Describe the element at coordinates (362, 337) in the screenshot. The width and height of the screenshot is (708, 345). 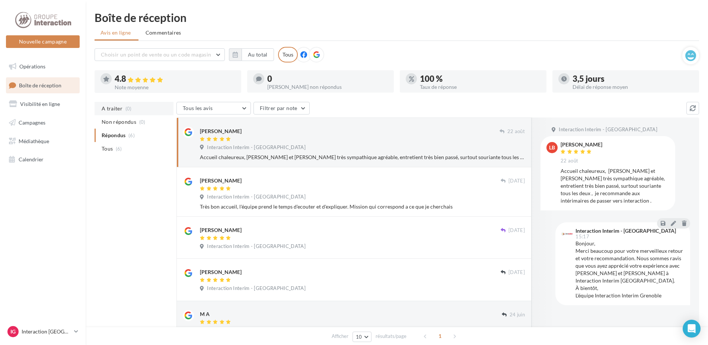
I see `button: 10` at that location.